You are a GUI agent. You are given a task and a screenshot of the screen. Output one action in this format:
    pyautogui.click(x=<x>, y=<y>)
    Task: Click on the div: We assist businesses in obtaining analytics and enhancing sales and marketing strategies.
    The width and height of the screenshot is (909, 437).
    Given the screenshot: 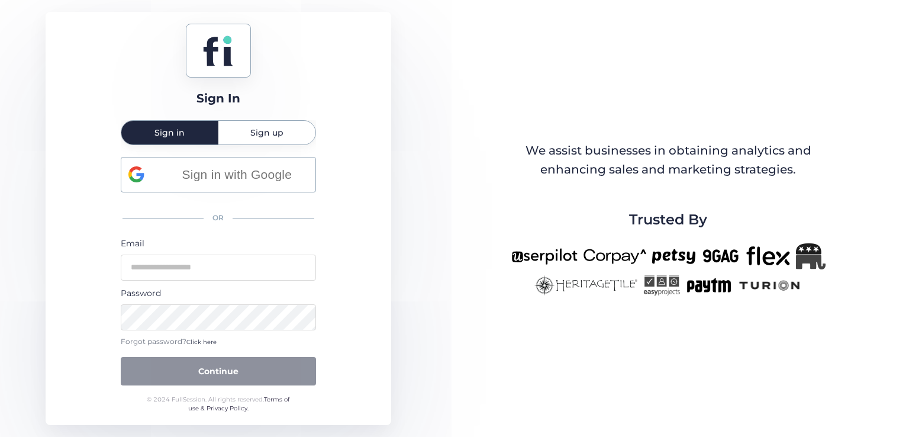 What is the action you would take?
    pyautogui.click(x=668, y=160)
    